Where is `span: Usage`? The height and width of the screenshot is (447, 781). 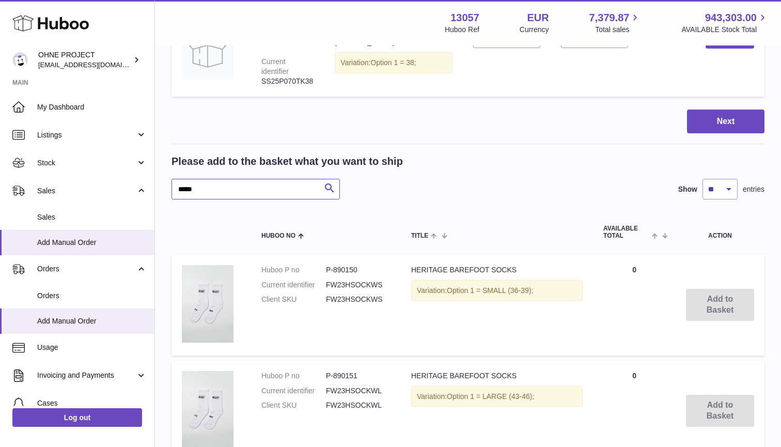
span: Usage is located at coordinates (92, 347).